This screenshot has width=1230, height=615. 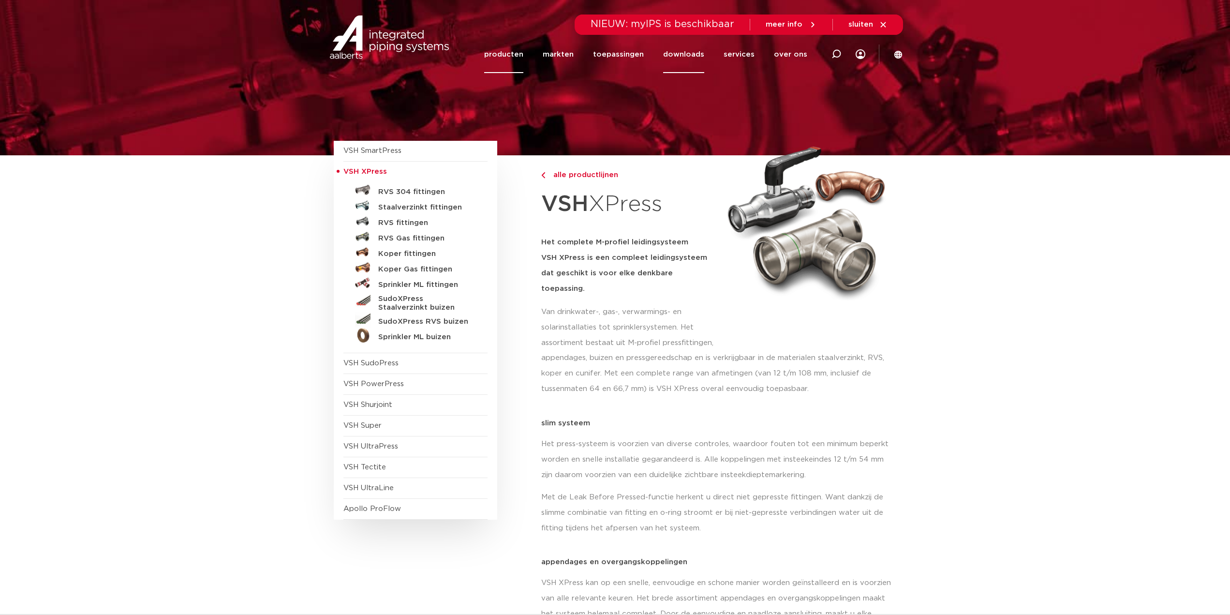 I want to click on a: VSH Super, so click(x=362, y=425).